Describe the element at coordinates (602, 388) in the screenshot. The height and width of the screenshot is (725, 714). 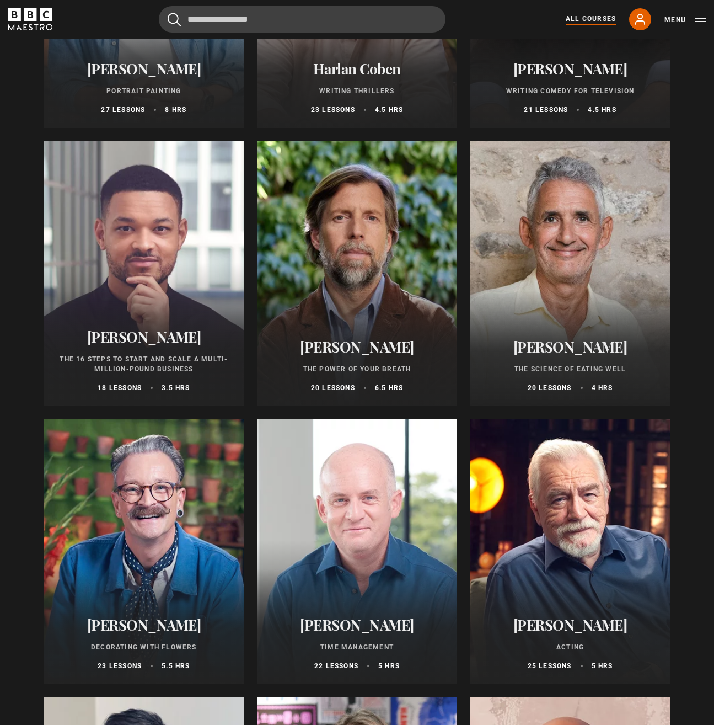
I see `p: 4 hrs` at that location.